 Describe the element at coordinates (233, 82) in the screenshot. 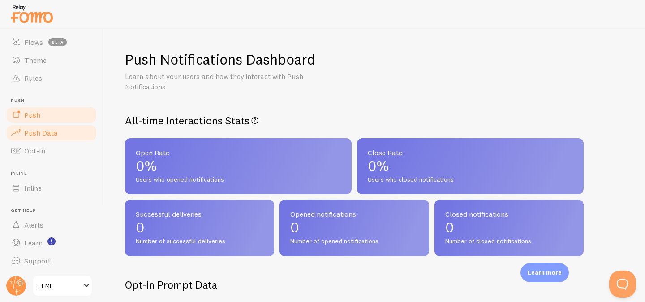

I see `p: Learn about your users and how they interact with Push Notifications` at that location.